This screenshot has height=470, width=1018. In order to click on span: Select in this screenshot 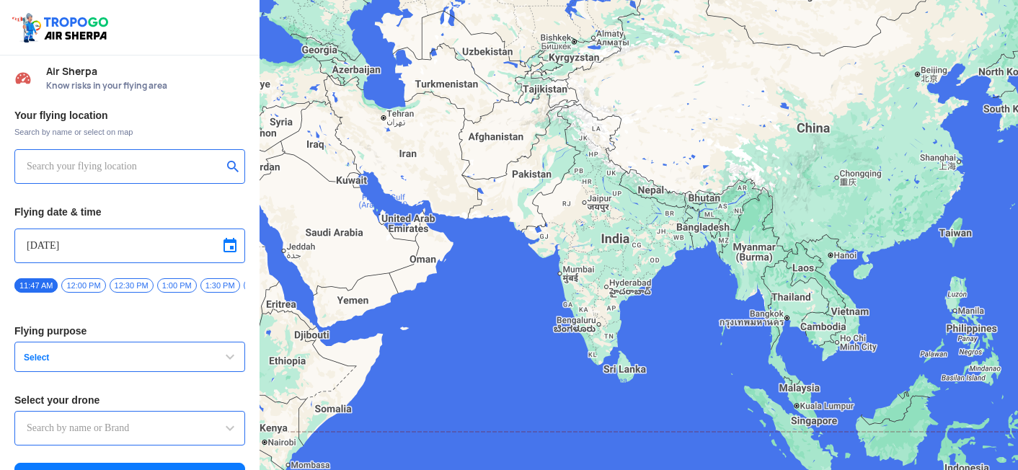, I will do `click(108, 357)`.